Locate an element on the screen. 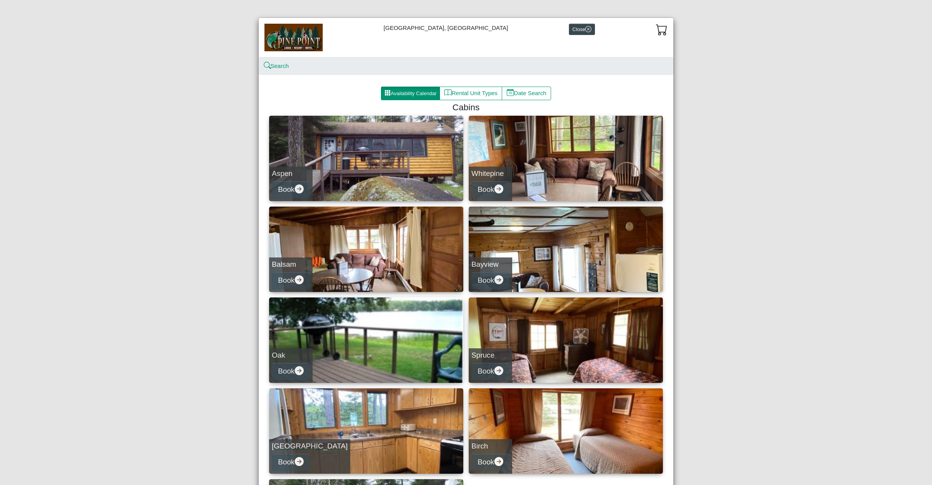  svg: search is located at coordinates (267, 66).